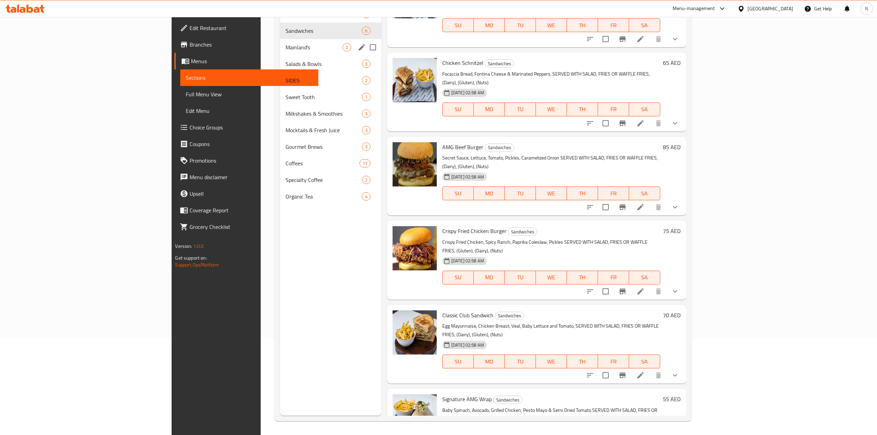 The height and width of the screenshot is (435, 877). Describe the element at coordinates (331, 180) in the screenshot. I see `div: Specialty Coffee2` at that location.